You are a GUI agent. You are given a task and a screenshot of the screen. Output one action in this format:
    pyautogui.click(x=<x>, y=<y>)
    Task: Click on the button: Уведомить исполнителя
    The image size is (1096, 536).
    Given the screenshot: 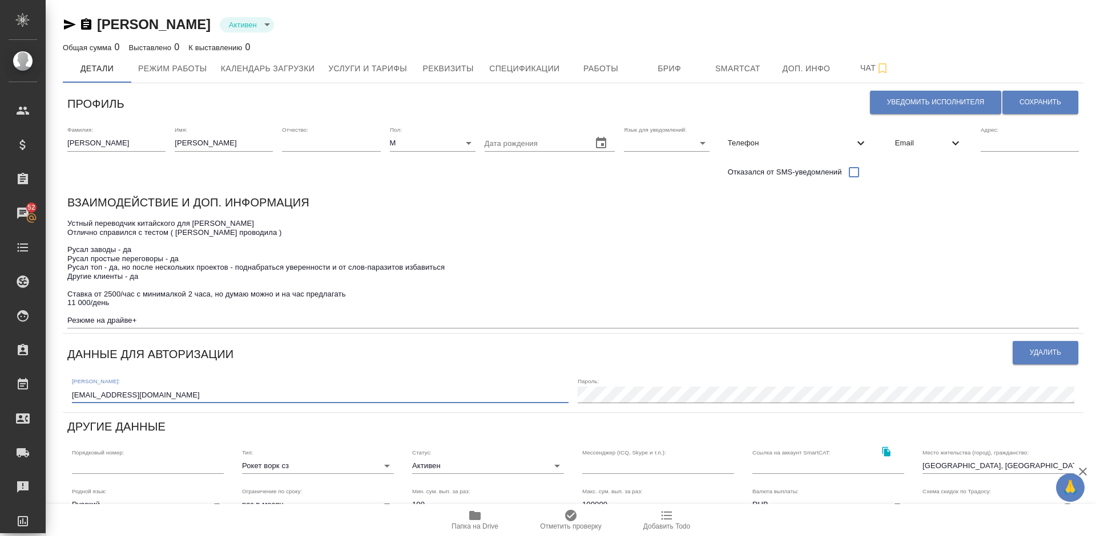 What is the action you would take?
    pyautogui.click(x=935, y=102)
    